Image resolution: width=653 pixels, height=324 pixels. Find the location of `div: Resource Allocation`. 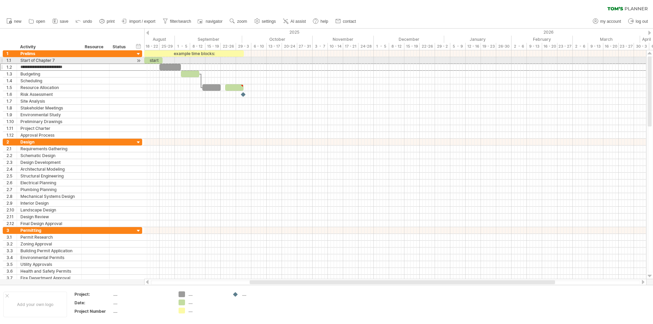

div: Resource Allocation is located at coordinates (49, 87).